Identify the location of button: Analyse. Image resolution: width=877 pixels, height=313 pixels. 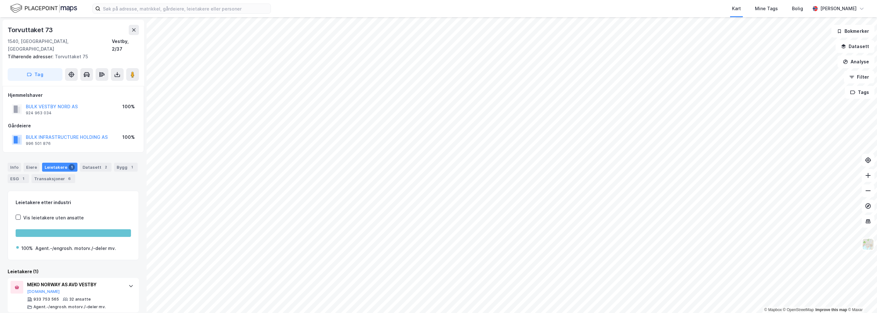
(856, 62).